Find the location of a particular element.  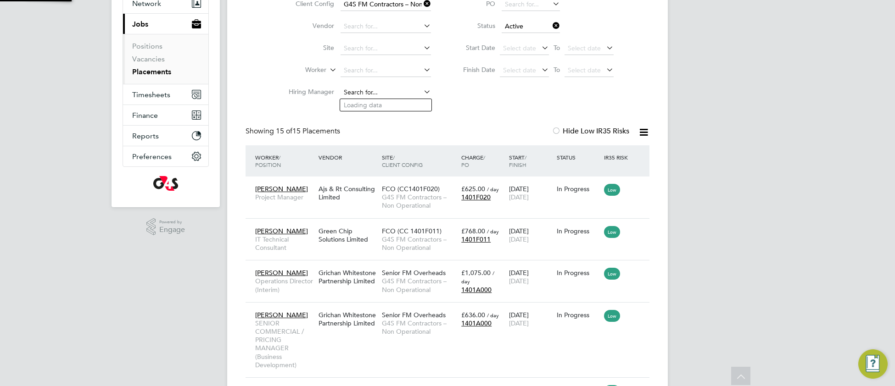

label: Hide Low IR35 Risks is located at coordinates (590, 131).